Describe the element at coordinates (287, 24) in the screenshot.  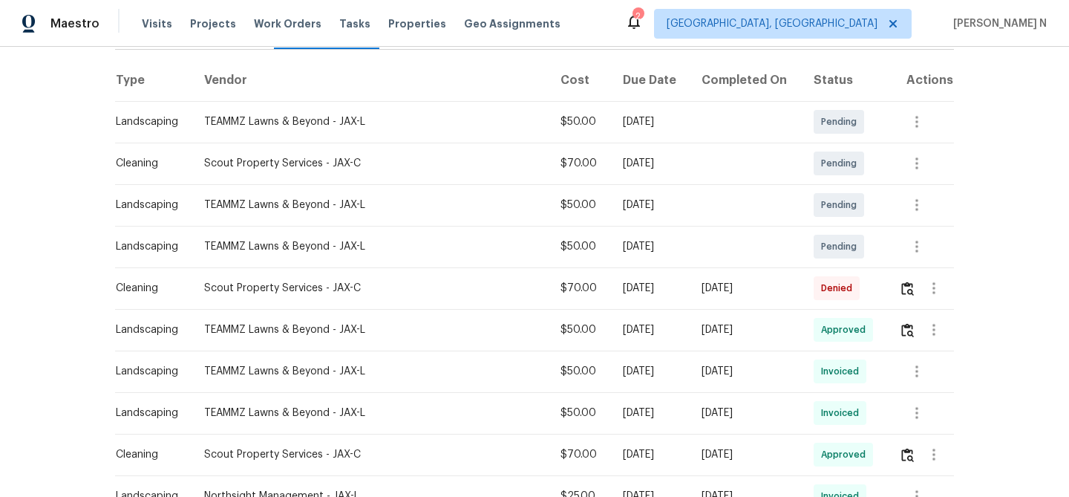
I see `span: Work Orders` at that location.